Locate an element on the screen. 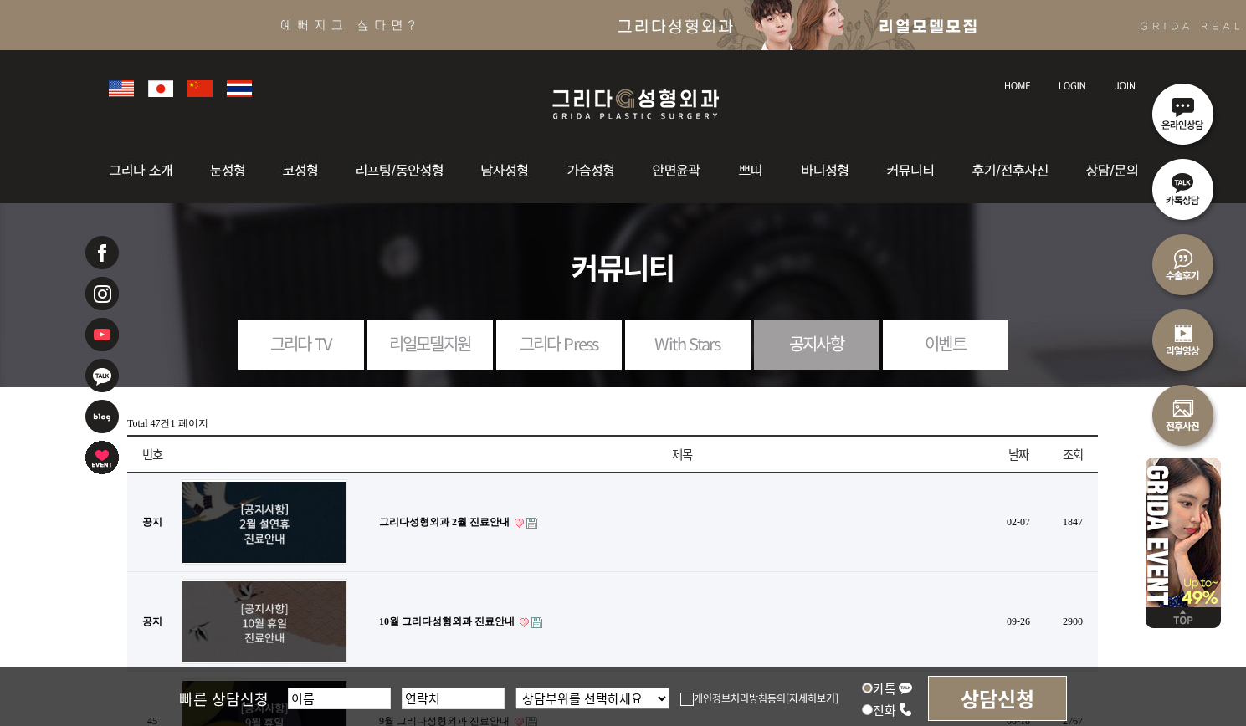 This screenshot has width=1246, height=726. img: global_china.png is located at coordinates (200, 89).